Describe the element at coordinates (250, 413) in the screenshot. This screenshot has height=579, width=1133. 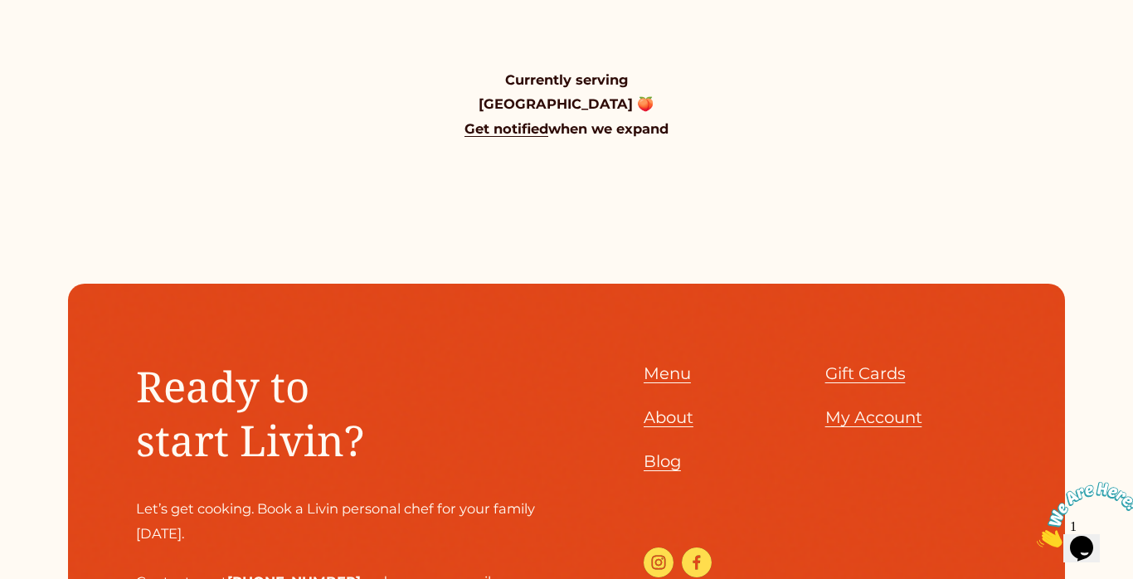
I see `span: Ready to start Livin?` at that location.